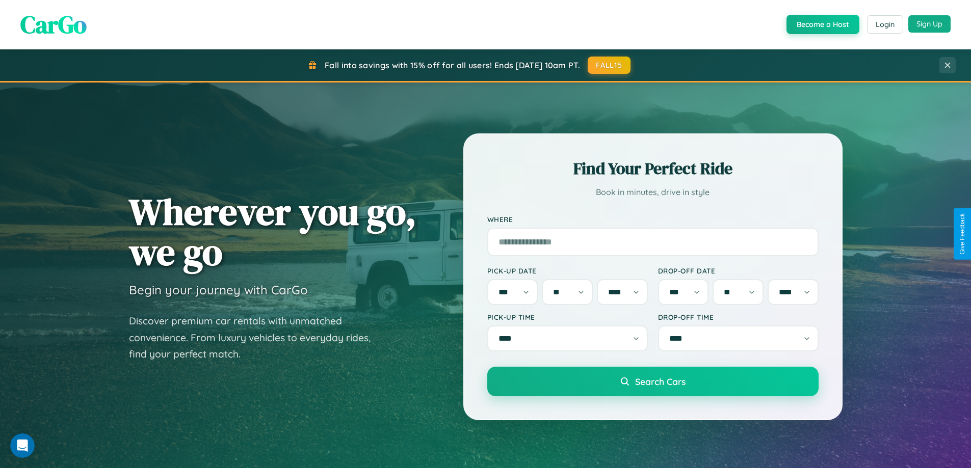 The height and width of the screenshot is (468, 971). I want to click on button: Search Cars, so click(653, 382).